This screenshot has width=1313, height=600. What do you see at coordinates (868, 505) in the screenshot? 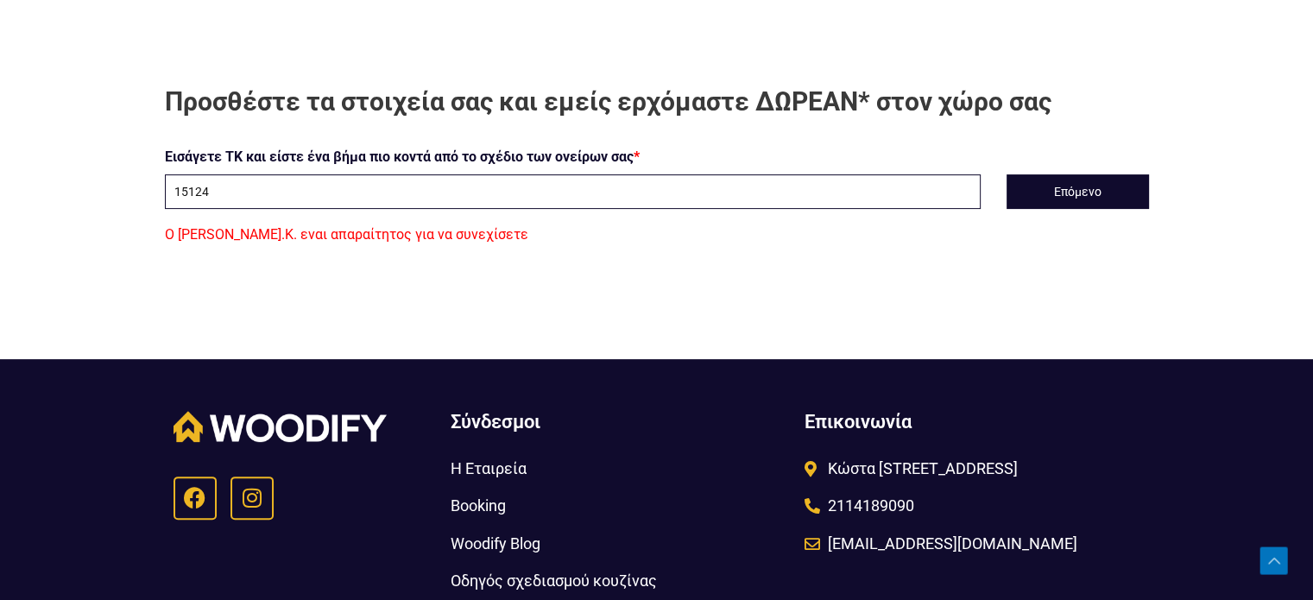
I see `span: 2114189090` at bounding box center [868, 505].